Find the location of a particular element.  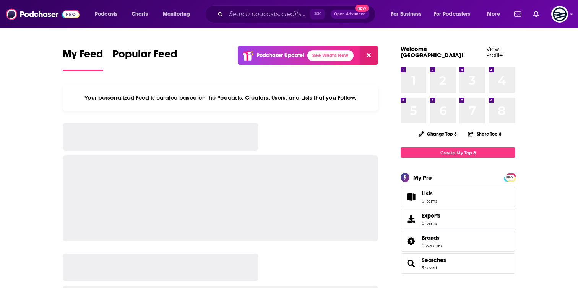

span: My Feed is located at coordinates (83, 56).